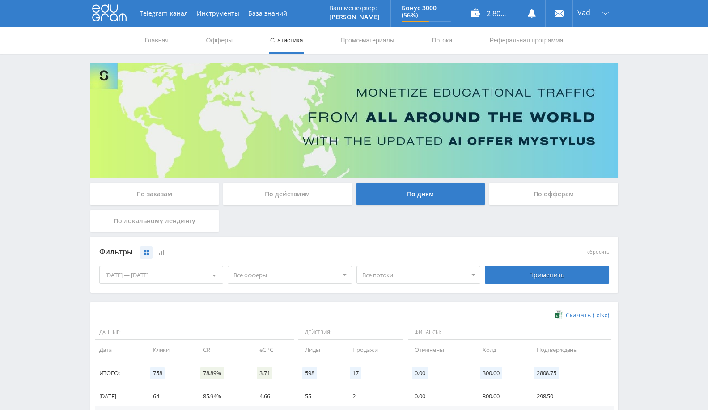 The width and height of the screenshot is (708, 410). I want to click on td: Отменены, so click(440, 350).